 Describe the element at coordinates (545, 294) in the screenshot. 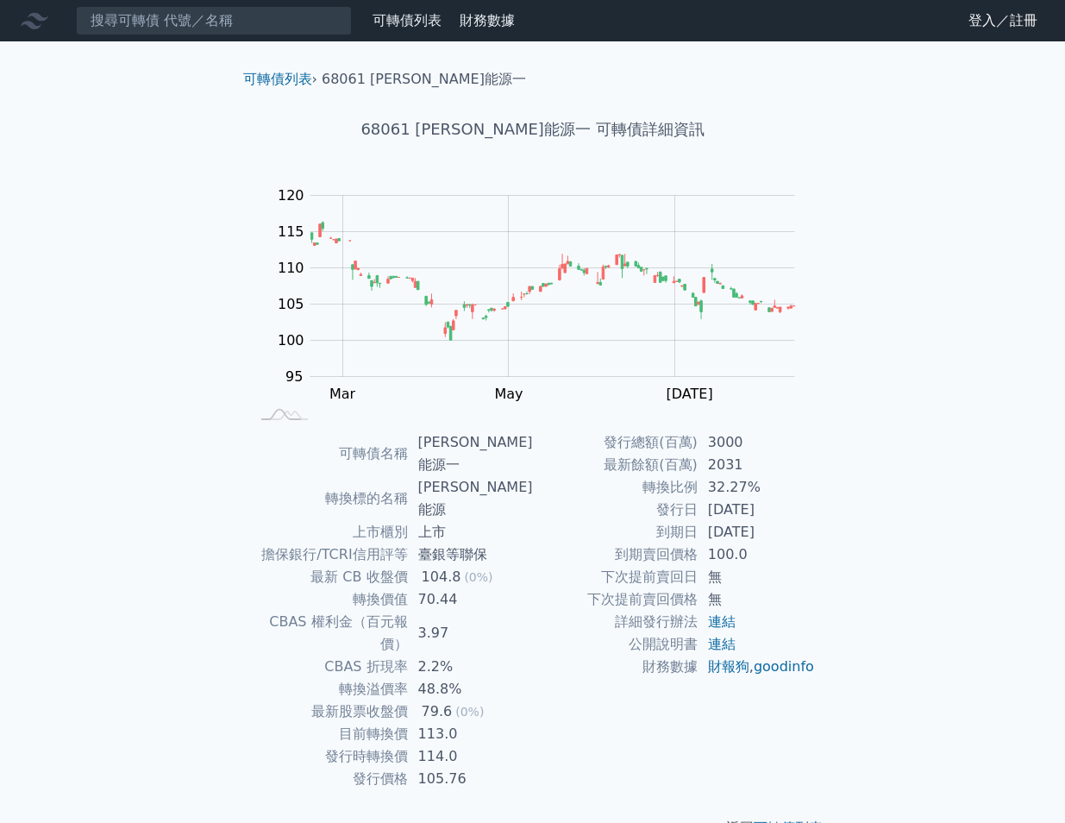

I see `g: Chart` at that location.